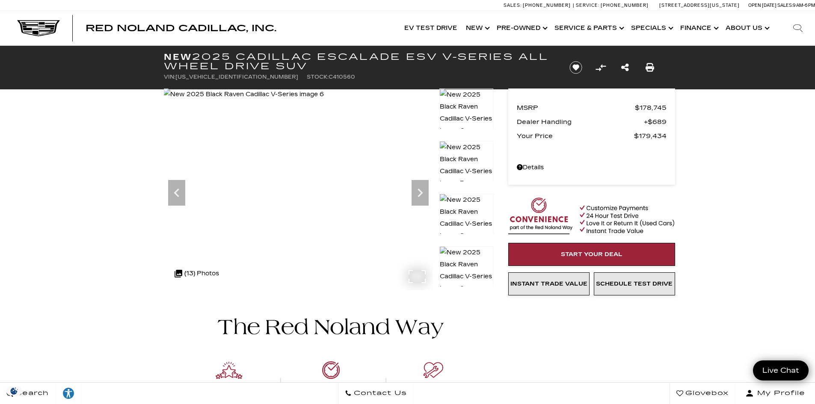 The height and width of the screenshot is (404, 815). I want to click on div: Search, so click(798, 28).